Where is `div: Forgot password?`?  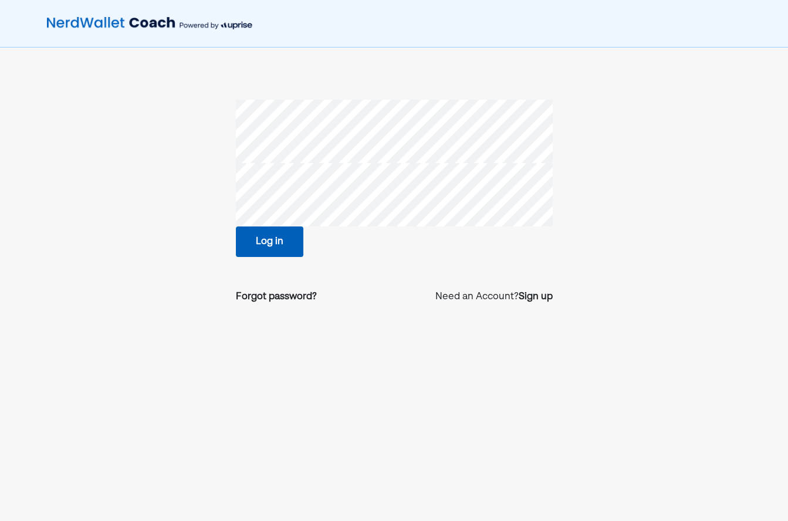 div: Forgot password? is located at coordinates (276, 297).